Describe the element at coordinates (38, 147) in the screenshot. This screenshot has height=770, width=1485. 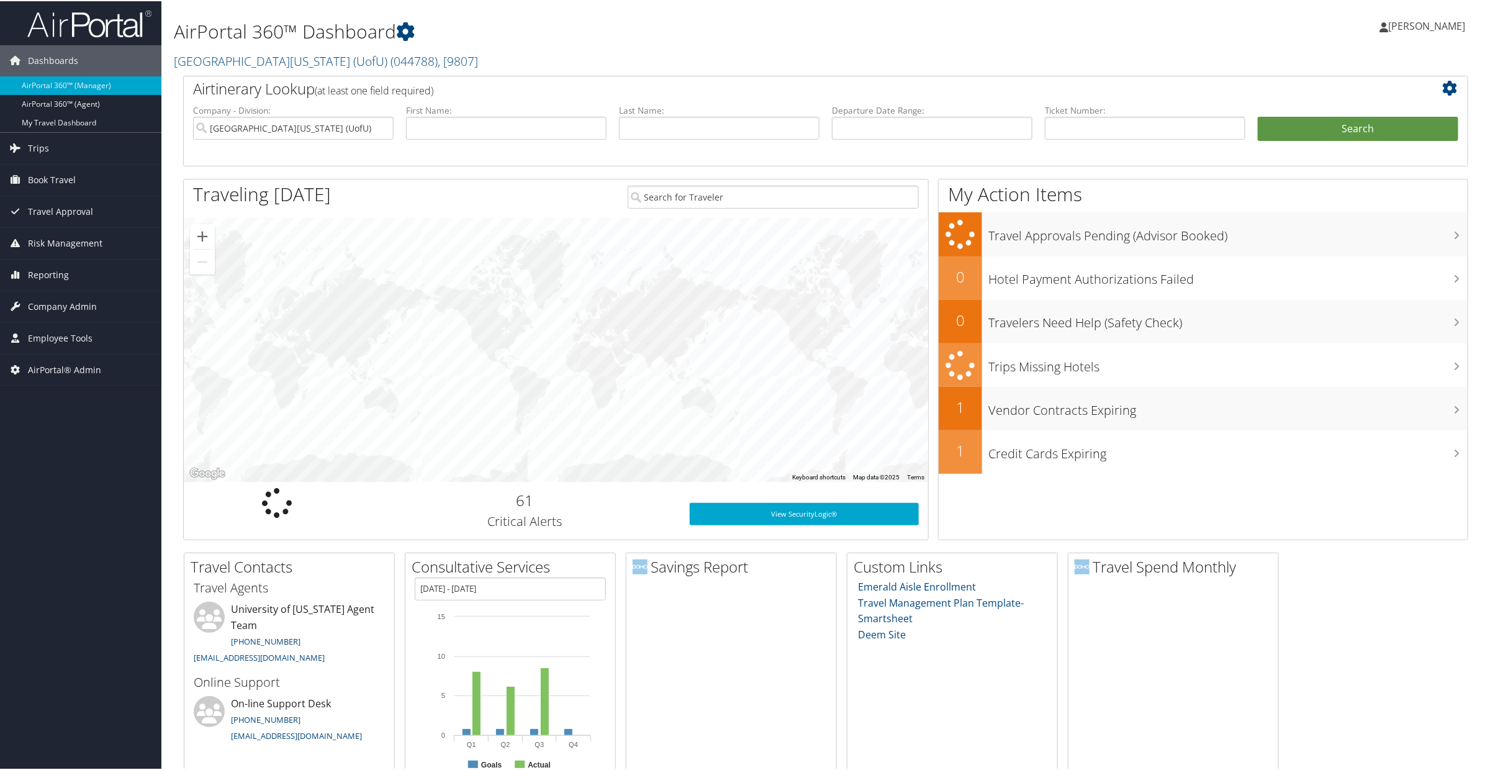
I see `span: Trips` at that location.